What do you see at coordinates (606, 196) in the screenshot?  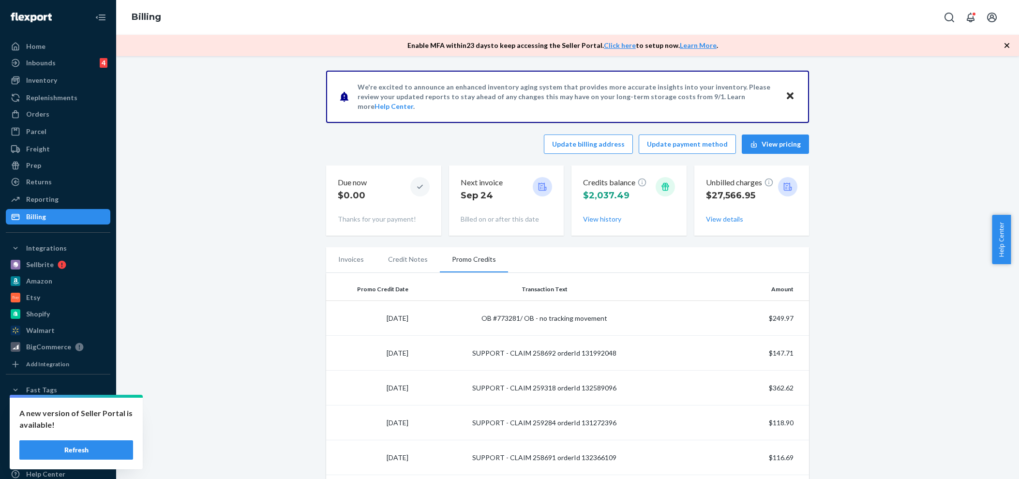 I see `span: $2,037.49` at bounding box center [606, 196].